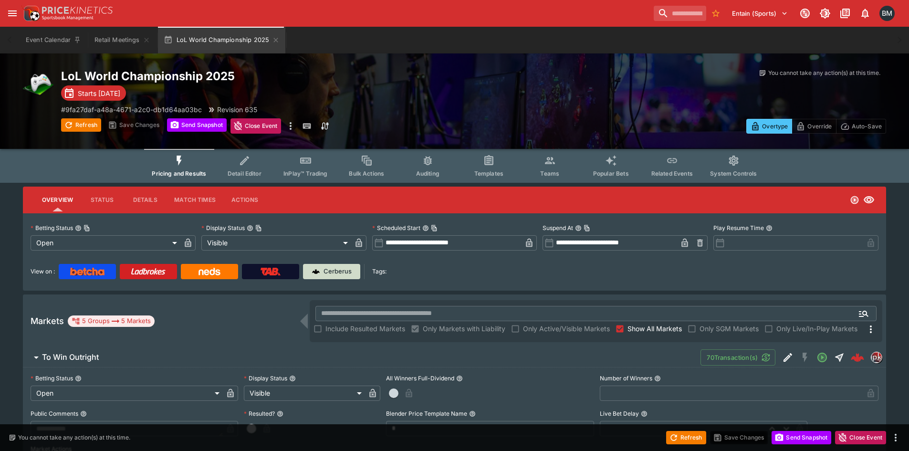 The image size is (909, 451). Describe the element at coordinates (250, 228) in the screenshot. I see `button: Display StatusCopy To Clipboard` at that location.